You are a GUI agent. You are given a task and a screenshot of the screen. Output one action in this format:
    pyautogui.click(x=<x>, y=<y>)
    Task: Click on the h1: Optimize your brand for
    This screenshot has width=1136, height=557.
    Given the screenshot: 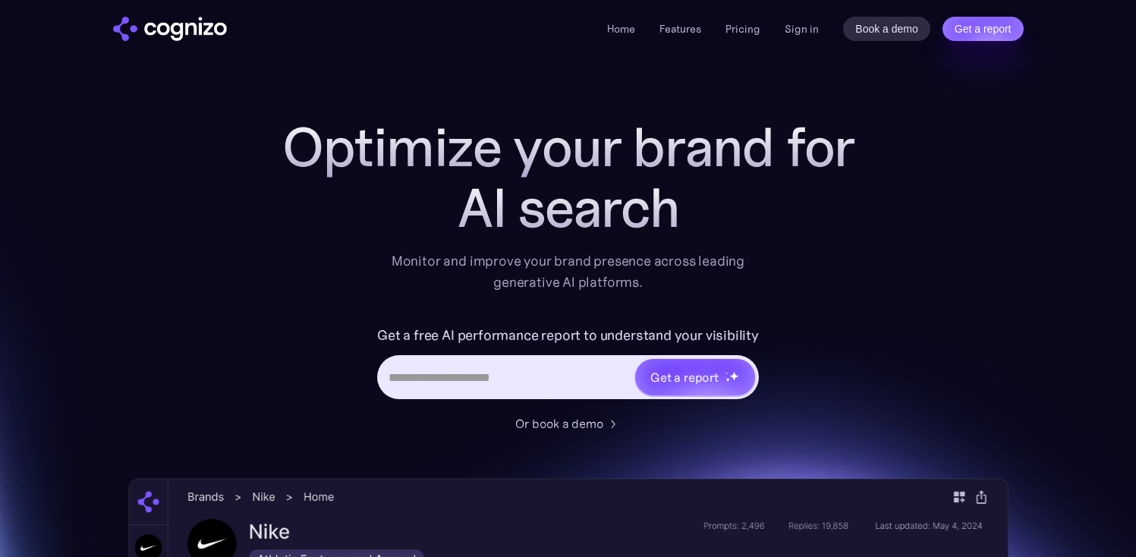 What is the action you would take?
    pyautogui.click(x=568, y=147)
    